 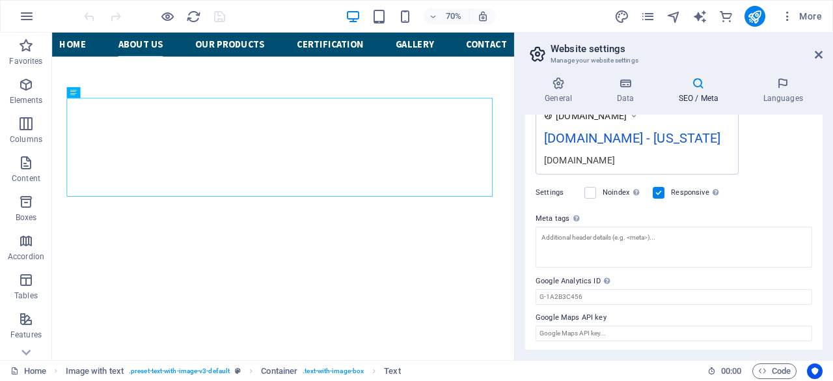 What do you see at coordinates (233, 371) in the screenshot?
I see `nav: breadcrumb` at bounding box center [233, 371].